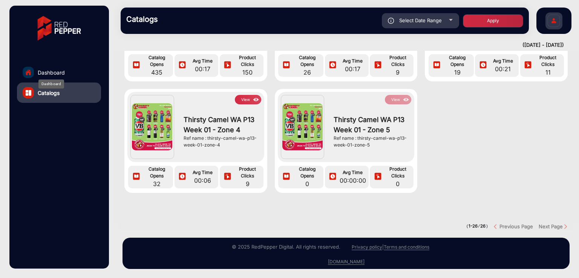  Describe the element at coordinates (457, 72) in the screenshot. I see `span: 19` at that location.